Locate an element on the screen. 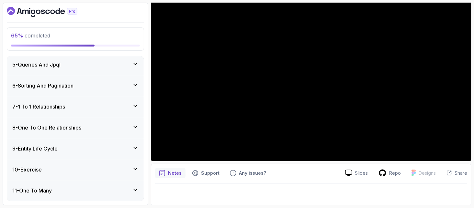  button: 11-One To Many is located at coordinates (75, 191).